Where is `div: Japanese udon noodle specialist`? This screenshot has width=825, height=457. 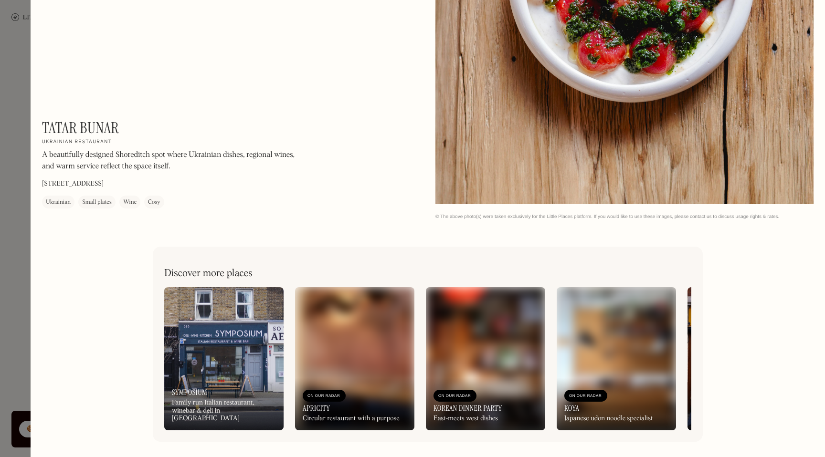 div: Japanese udon noodle specialist is located at coordinates (608, 419).